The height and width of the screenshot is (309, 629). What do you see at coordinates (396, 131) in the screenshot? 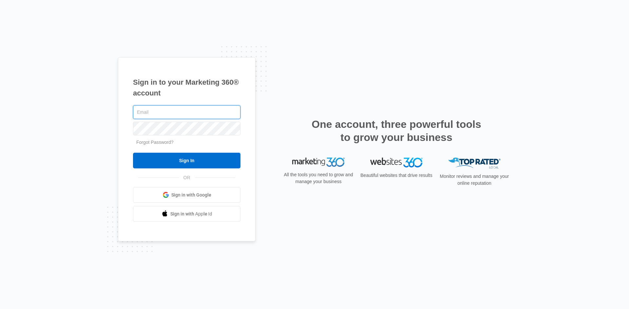
I see `h2: One account, three powerful tools to grow your business` at bounding box center [396, 131].